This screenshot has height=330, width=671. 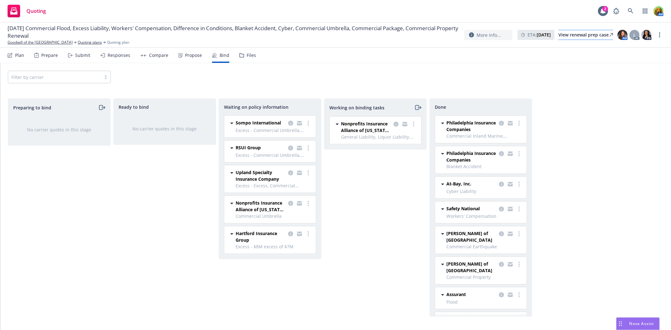 I want to click on div: Prepare, so click(x=49, y=55).